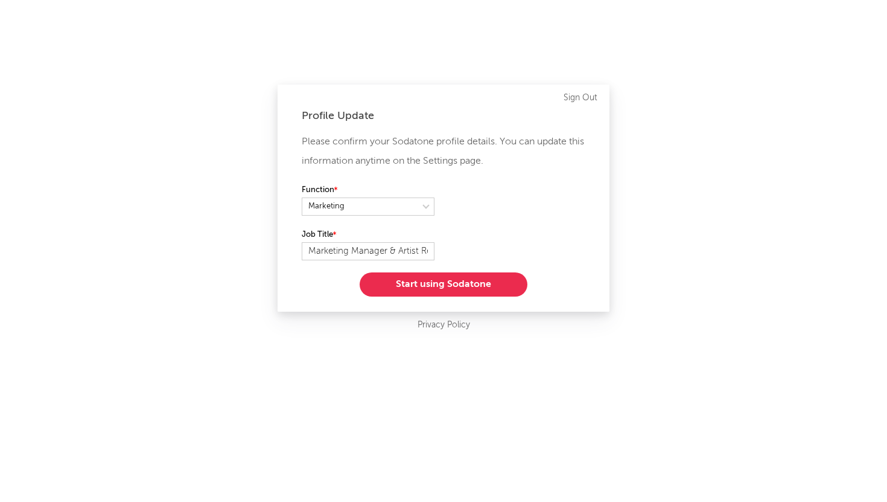 The height and width of the screenshot is (502, 887). What do you see at coordinates (368, 235) in the screenshot?
I see `label: Job Title` at bounding box center [368, 235].